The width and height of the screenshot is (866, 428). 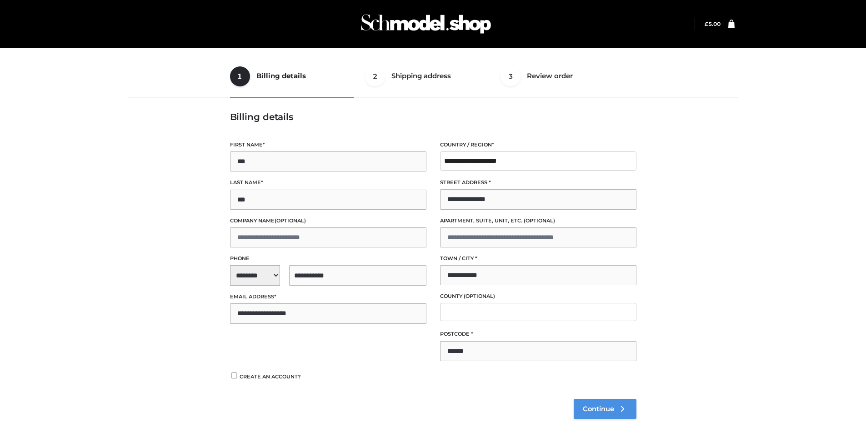 What do you see at coordinates (328, 182) in the screenshot?
I see `label: Last name` at bounding box center [328, 182].